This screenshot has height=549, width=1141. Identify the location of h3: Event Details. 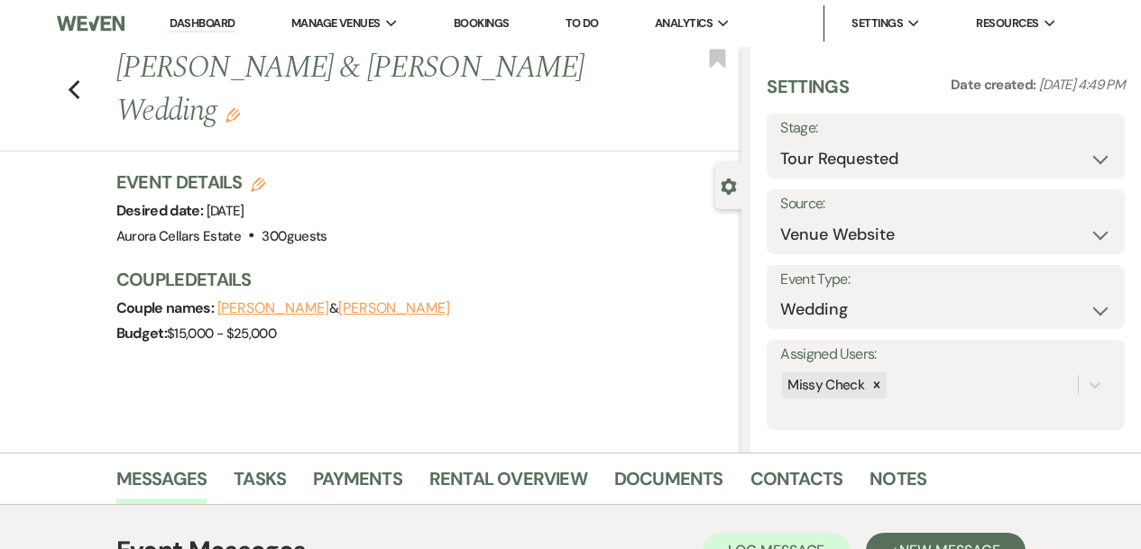
(222, 182).